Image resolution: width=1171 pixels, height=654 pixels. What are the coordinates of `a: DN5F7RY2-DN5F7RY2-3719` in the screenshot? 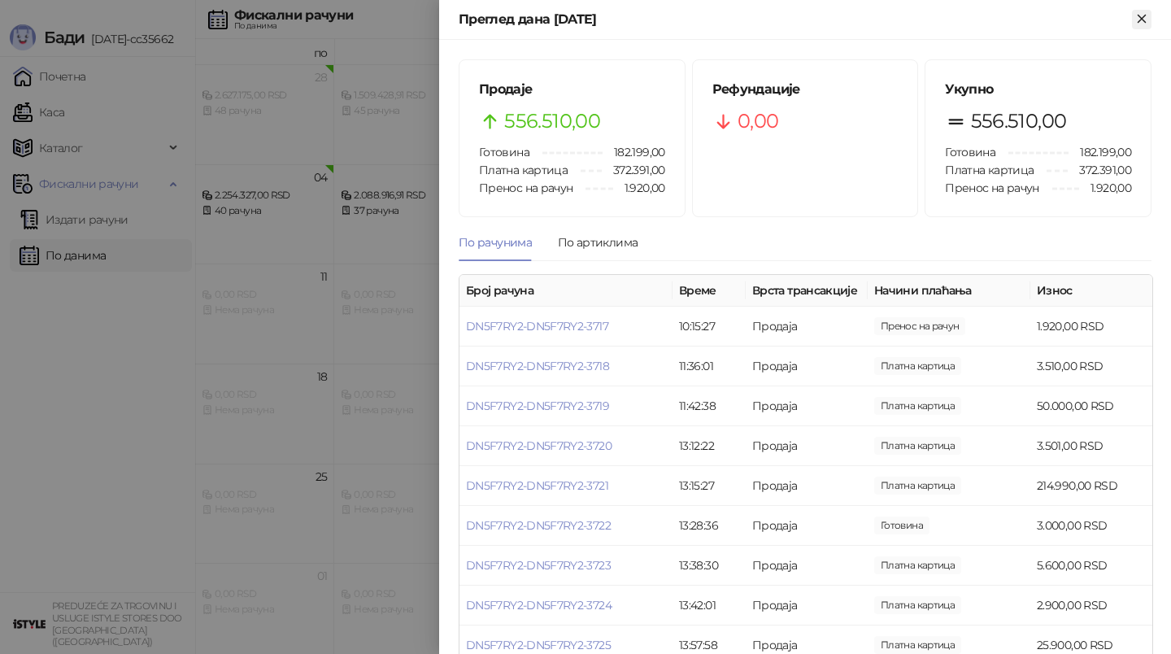 It's located at (538, 406).